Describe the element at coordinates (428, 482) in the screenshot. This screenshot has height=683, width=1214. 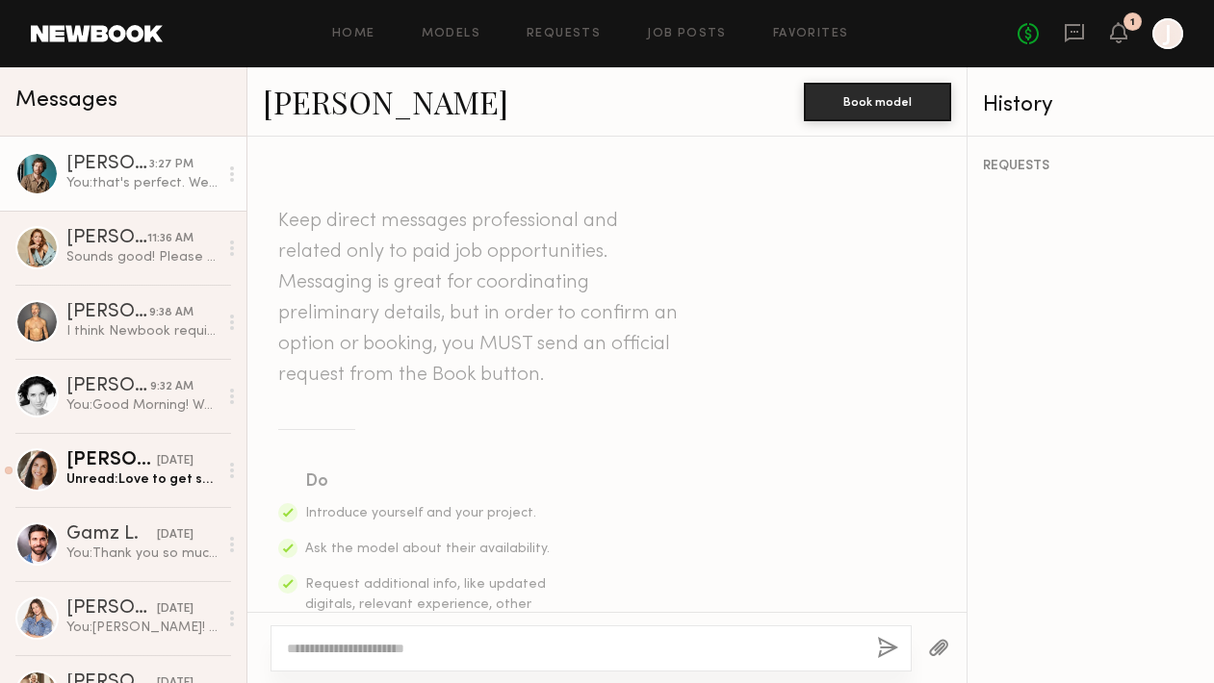
I see `div: Do` at that location.